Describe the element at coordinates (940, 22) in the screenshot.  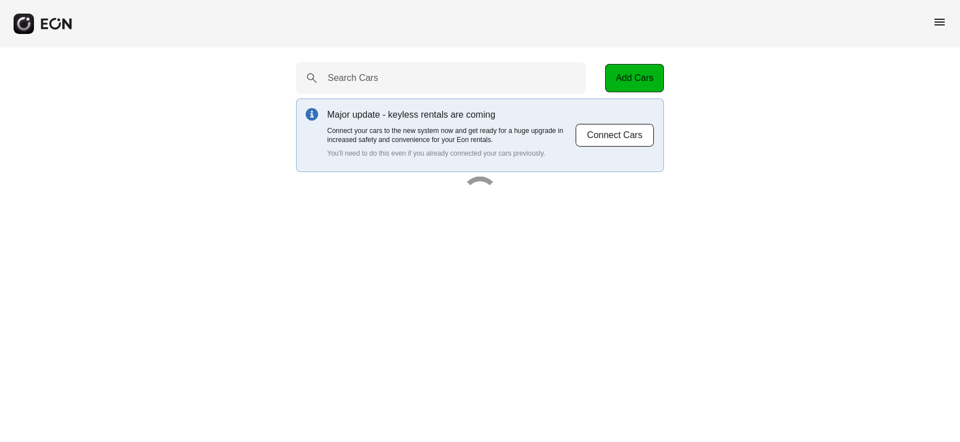
I see `span: menu` at that location.